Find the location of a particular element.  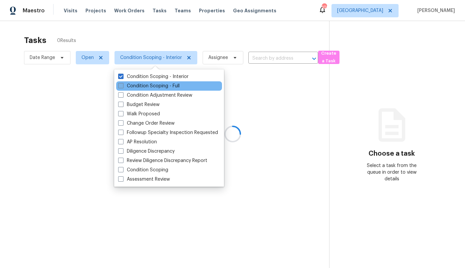

label: Review Diligence Discrepancy Report is located at coordinates (162, 161).